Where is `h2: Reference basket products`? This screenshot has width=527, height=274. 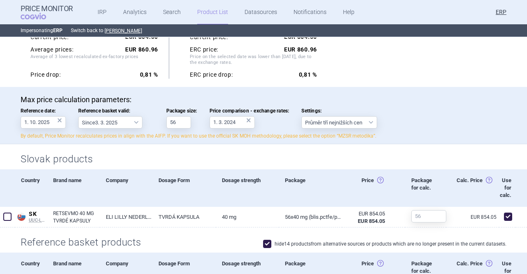
h2: Reference basket products is located at coordinates (84, 242).